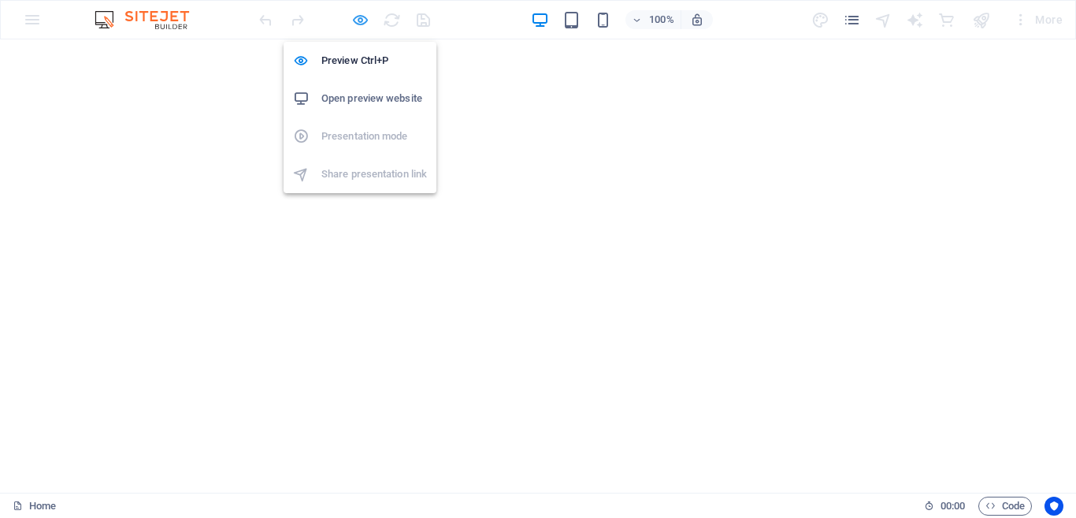  I want to click on h6: 100%, so click(662, 20).